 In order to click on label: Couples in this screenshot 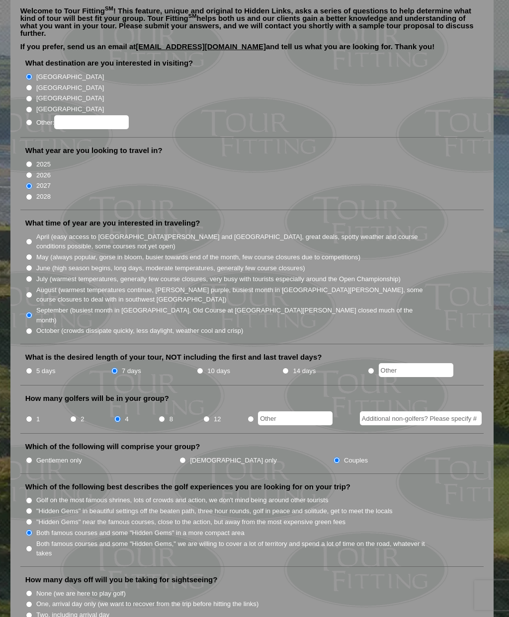, I will do `click(356, 461)`.